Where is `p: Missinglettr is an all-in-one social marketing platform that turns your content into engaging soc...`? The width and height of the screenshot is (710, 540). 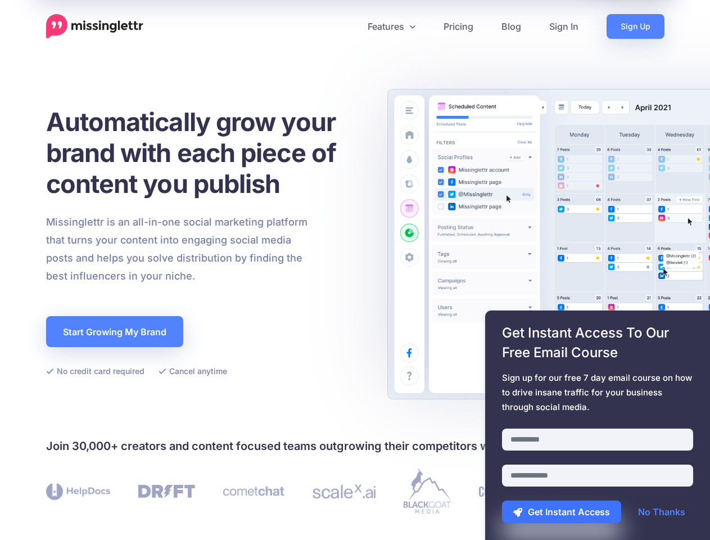
p: Missinglettr is an all-in-one social marketing platform that turns your content into engaging soc... is located at coordinates (177, 249).